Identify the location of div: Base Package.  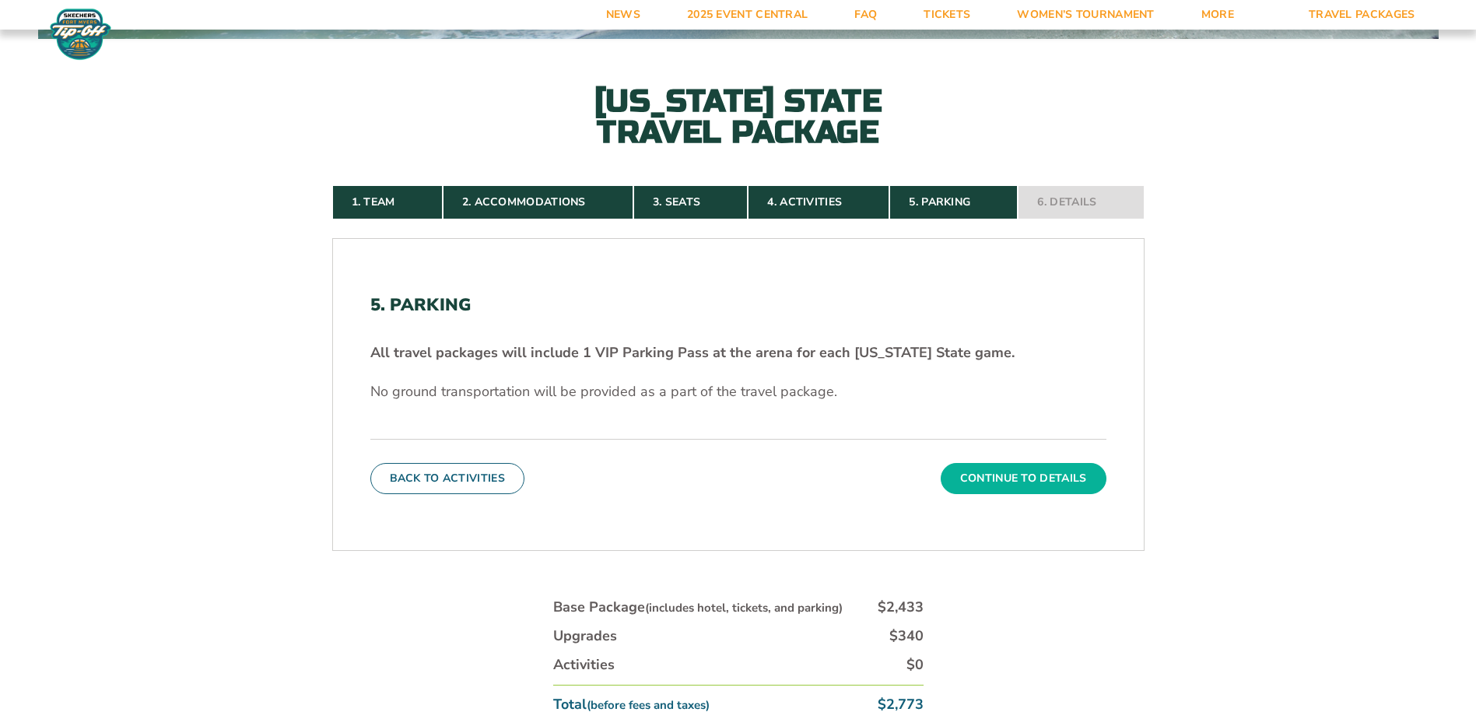
(698, 607).